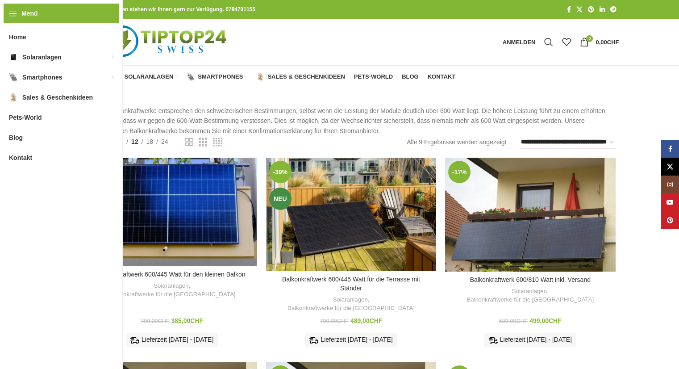 This screenshot has height=369, width=679. Describe the element at coordinates (135, 142) in the screenshot. I see `a: 12` at that location.